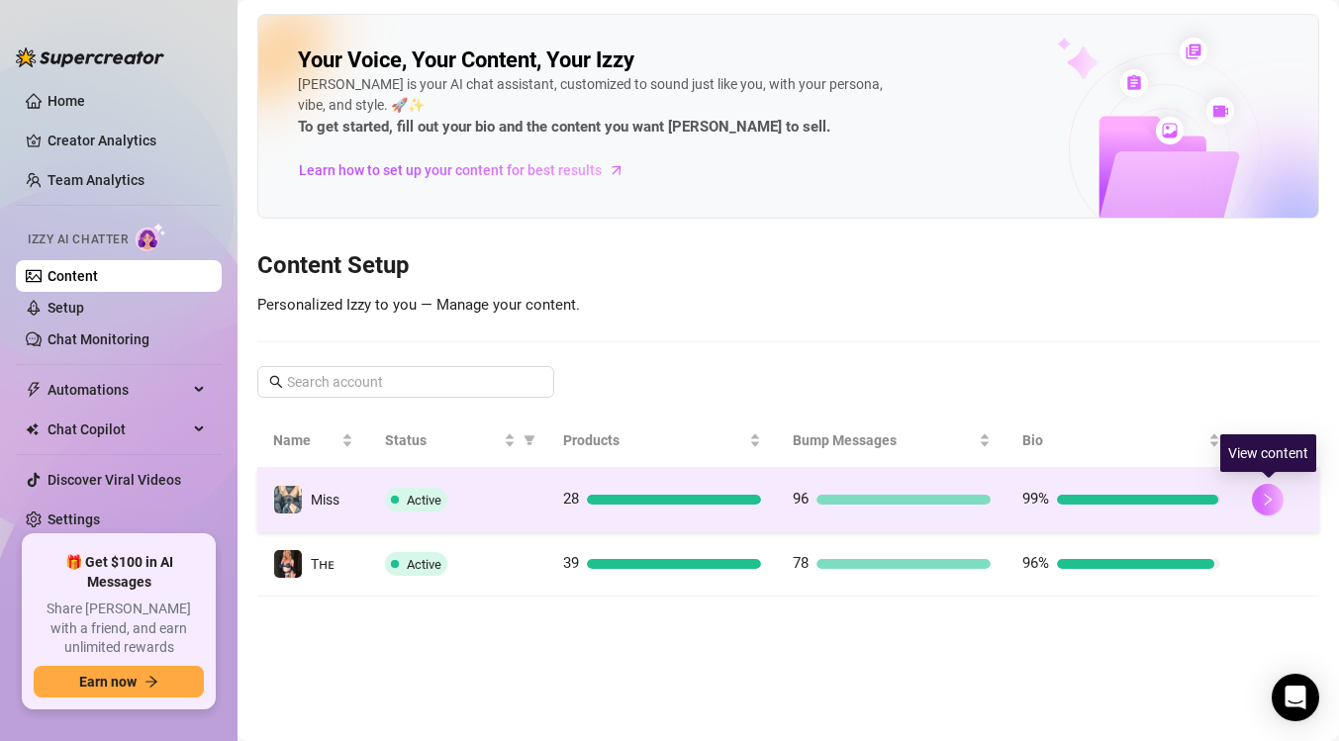  What do you see at coordinates (288, 564) in the screenshot?
I see `img: Tʜᴇ` at bounding box center [288, 564].